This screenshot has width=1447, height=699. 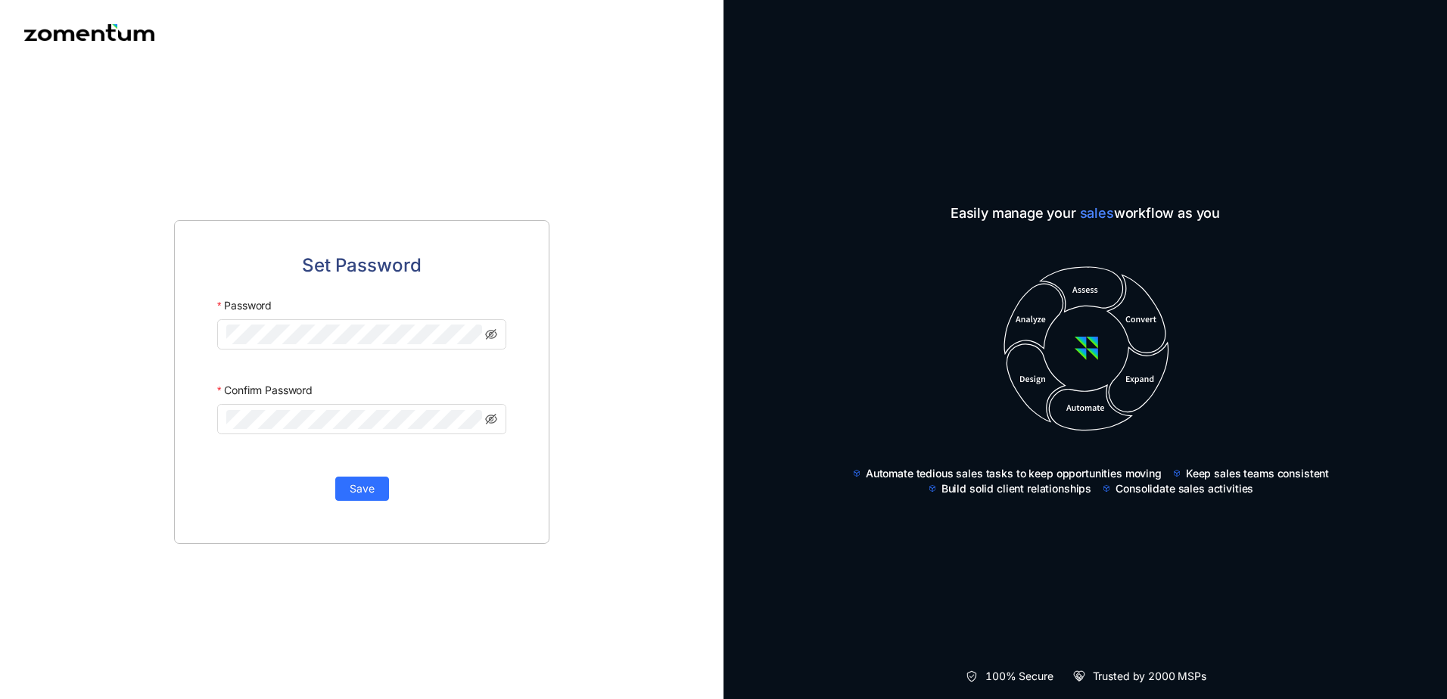 What do you see at coordinates (362, 489) in the screenshot?
I see `span: Save` at bounding box center [362, 489].